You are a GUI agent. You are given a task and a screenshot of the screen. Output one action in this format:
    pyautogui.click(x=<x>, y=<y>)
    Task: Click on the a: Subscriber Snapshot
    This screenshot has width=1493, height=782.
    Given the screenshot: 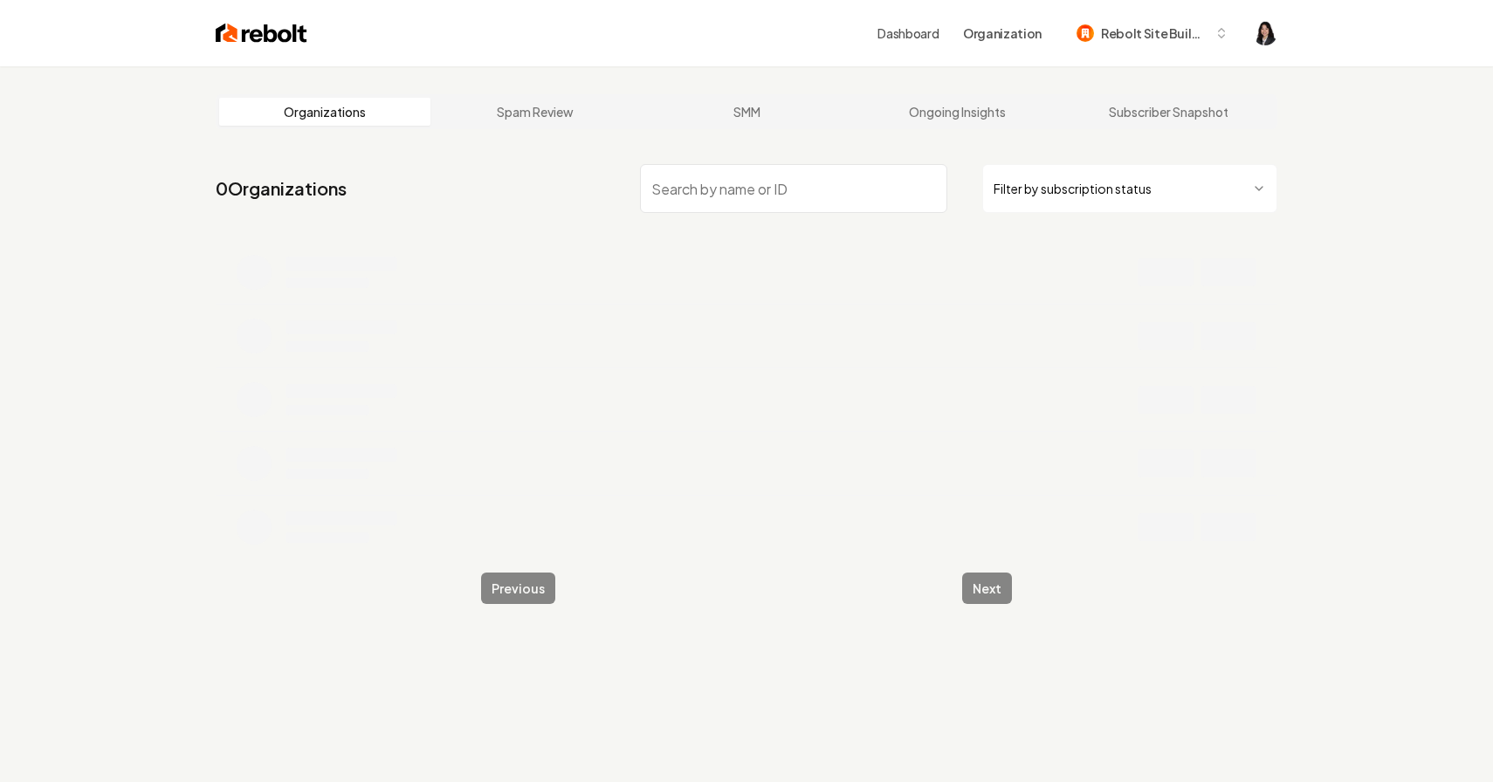 What is the action you would take?
    pyautogui.click(x=1168, y=112)
    